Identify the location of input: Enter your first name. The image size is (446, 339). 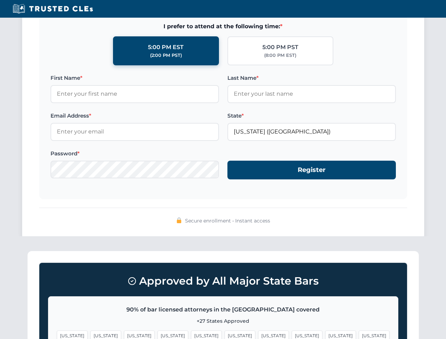
(135, 94).